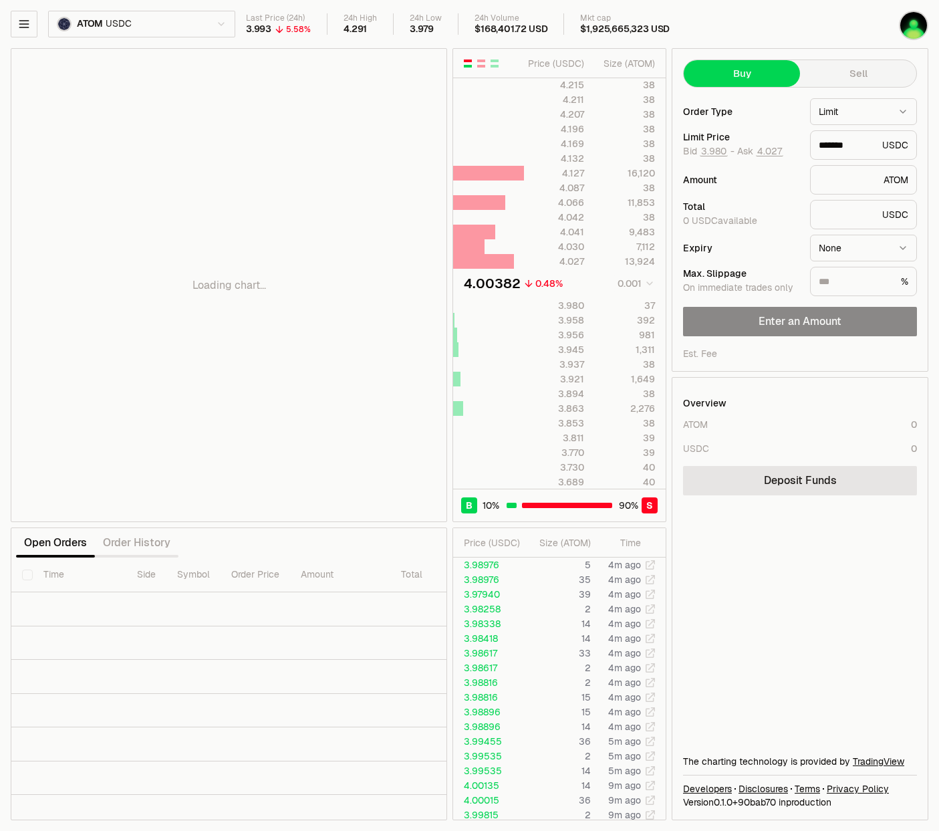 The width and height of the screenshot is (939, 831). I want to click on a: Privacy Policy, so click(858, 789).